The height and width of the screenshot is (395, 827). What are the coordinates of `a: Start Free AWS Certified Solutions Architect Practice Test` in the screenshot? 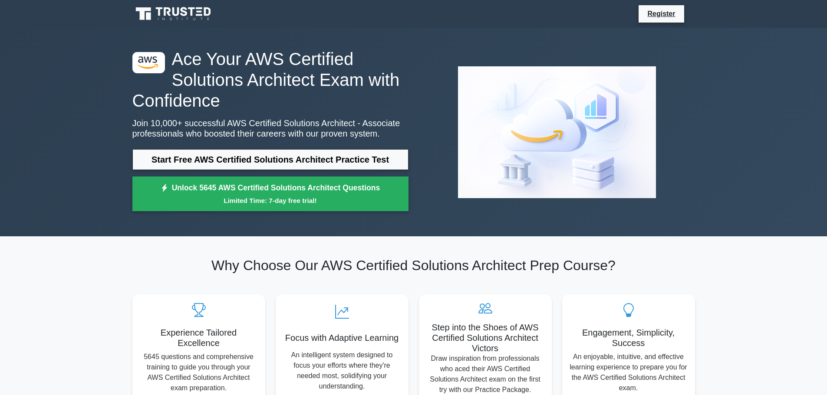 It's located at (270, 160).